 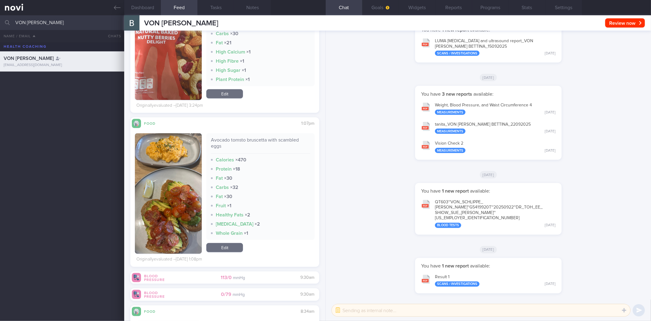 What do you see at coordinates (221, 205) in the screenshot?
I see `strong: Fruit` at bounding box center [221, 205].